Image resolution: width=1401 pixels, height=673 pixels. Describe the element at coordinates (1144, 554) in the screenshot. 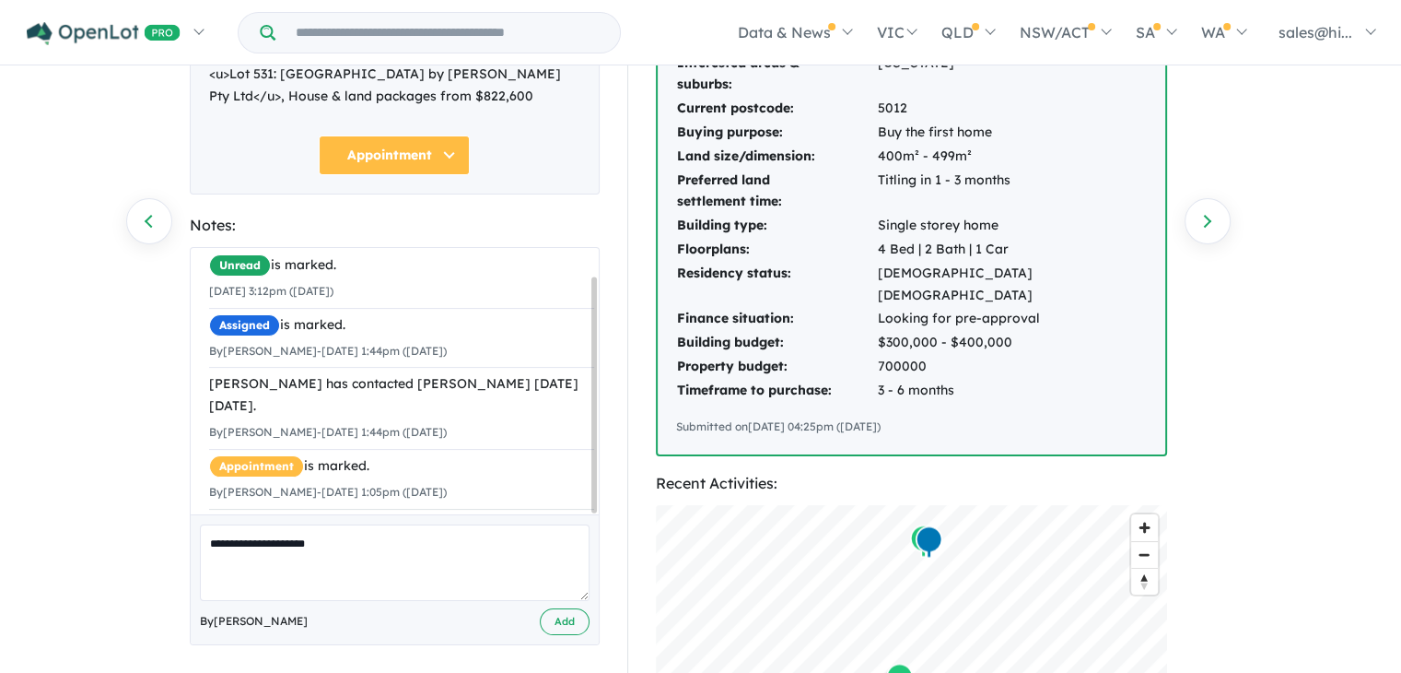

I see `button: Zoom out` at that location.